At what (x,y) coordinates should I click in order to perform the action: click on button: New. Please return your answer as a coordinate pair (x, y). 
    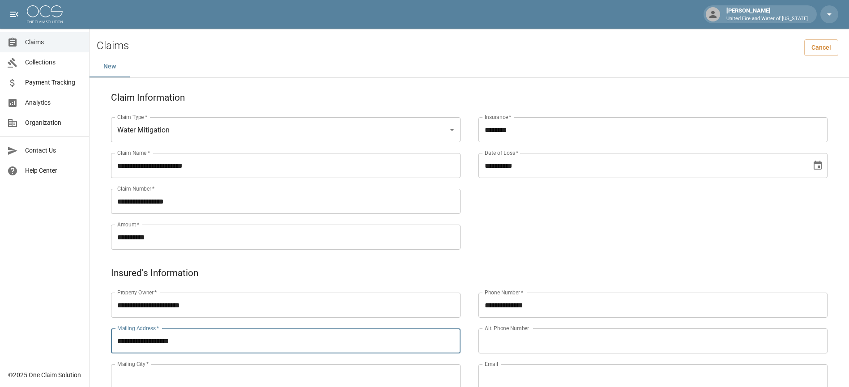
    Looking at the image, I should click on (110, 67).